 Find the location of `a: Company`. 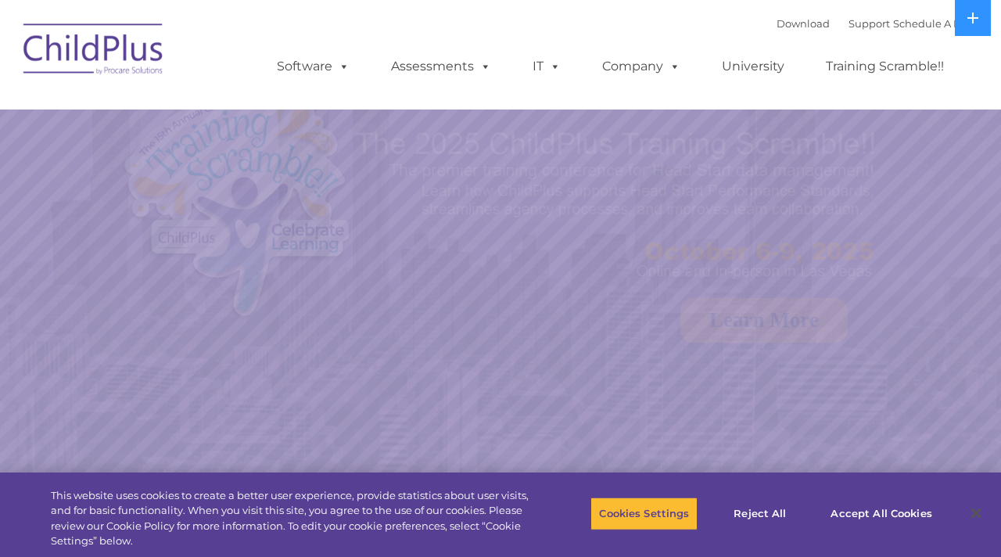

a: Company is located at coordinates (642, 67).